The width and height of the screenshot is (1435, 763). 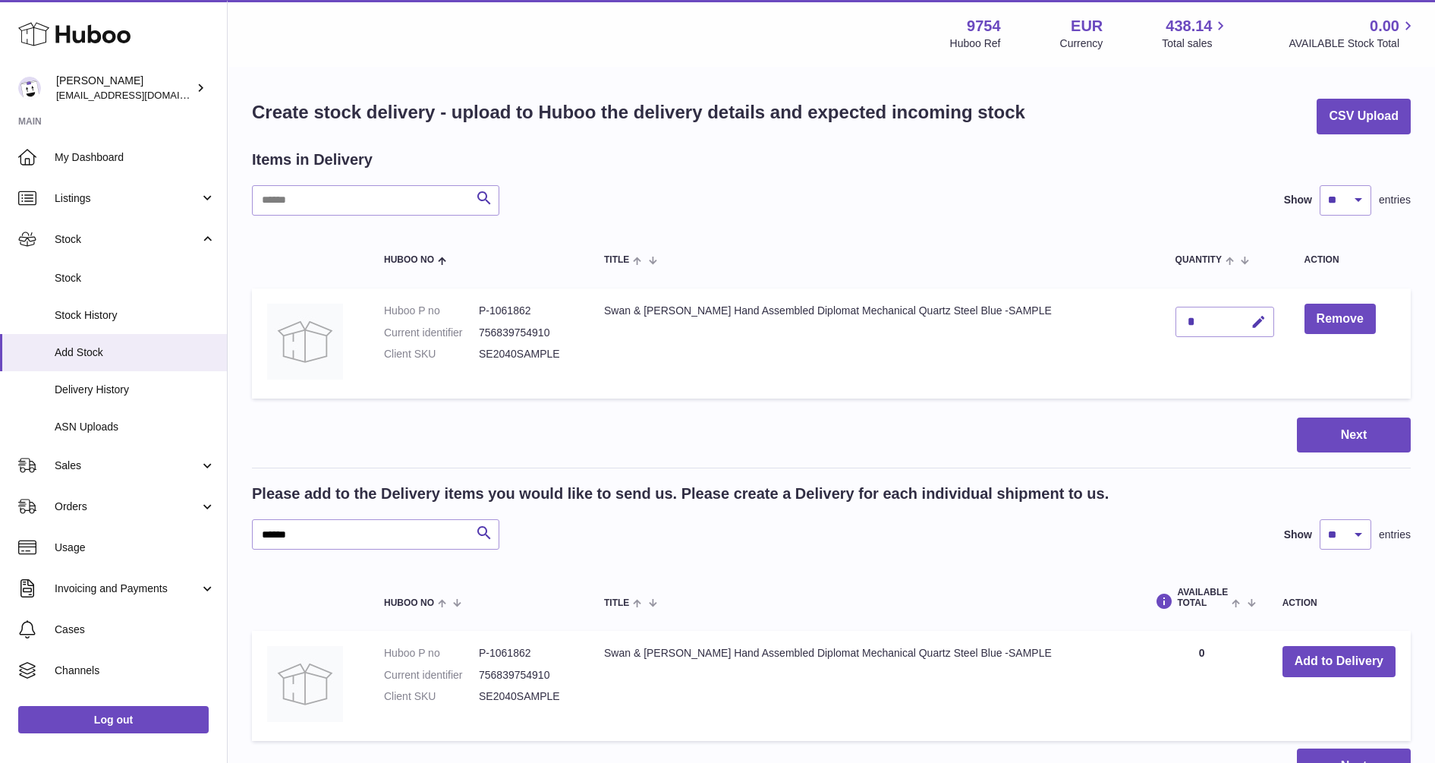 I want to click on span: Listings, so click(x=127, y=198).